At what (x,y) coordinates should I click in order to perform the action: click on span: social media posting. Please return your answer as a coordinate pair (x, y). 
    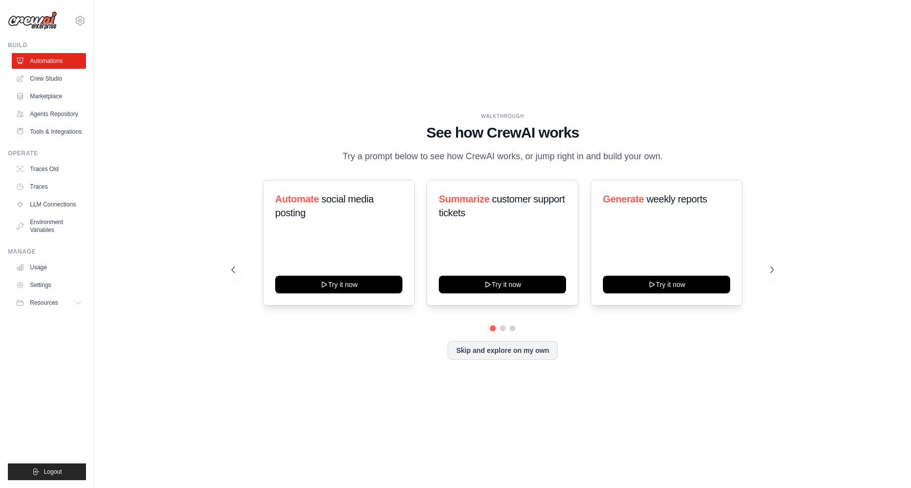
    Looking at the image, I should click on (324, 206).